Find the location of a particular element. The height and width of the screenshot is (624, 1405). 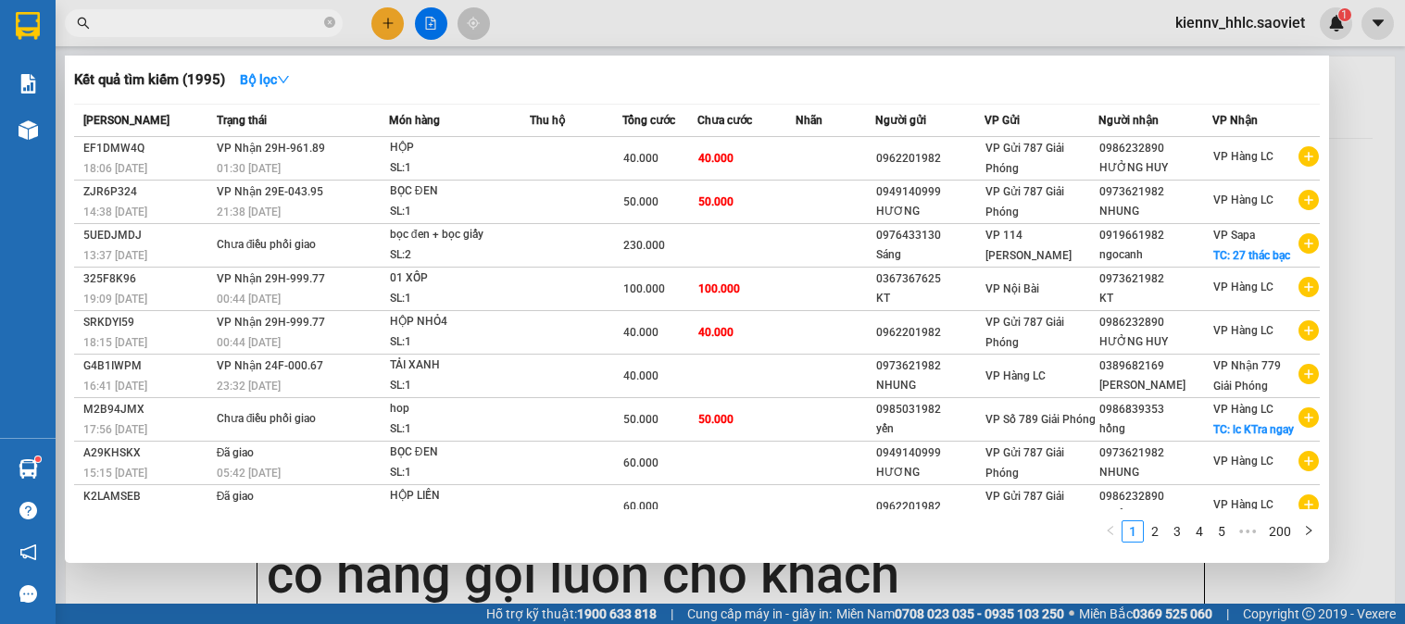

div: 0367367625 is located at coordinates (930, 279).